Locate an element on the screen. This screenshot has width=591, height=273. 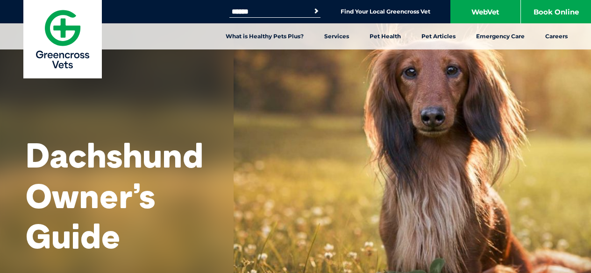
a: Careers is located at coordinates (556, 36).